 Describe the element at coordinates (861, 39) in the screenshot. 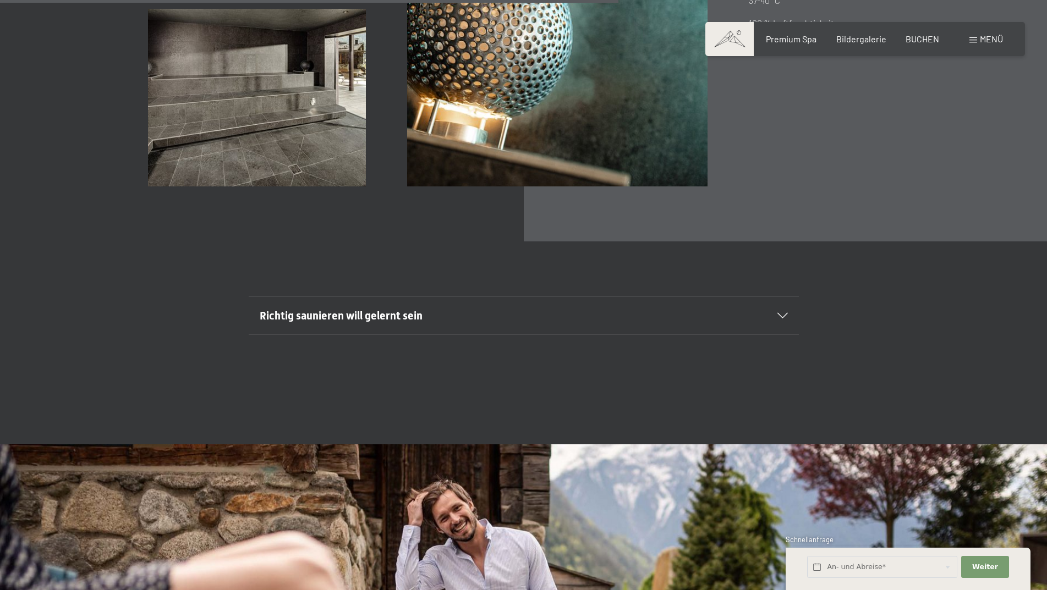

I see `a: Bildergalerie` at that location.